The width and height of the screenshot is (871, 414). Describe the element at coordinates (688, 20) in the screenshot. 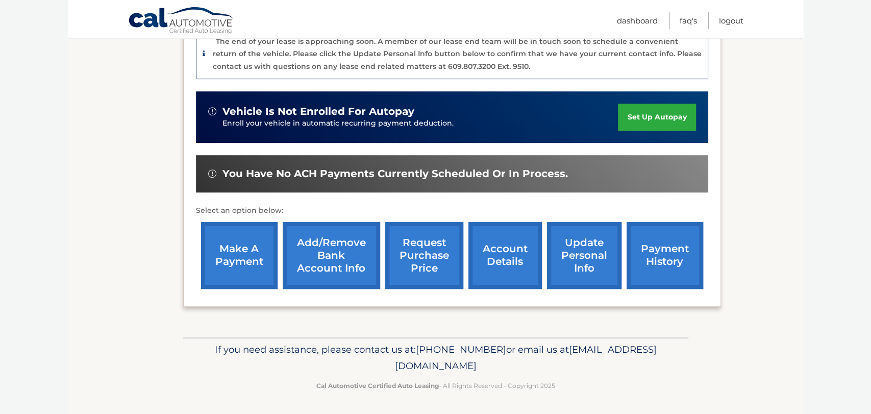

I see `a: FAQ's` at that location.